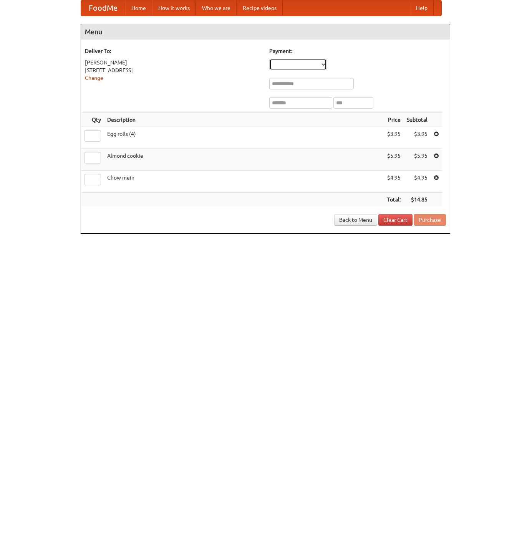 The height and width of the screenshot is (543, 522). What do you see at coordinates (139, 8) in the screenshot?
I see `a: Home` at bounding box center [139, 8].